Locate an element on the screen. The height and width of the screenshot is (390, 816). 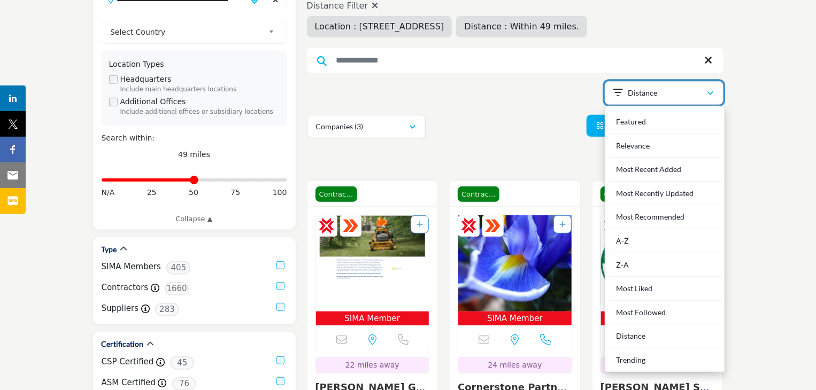
label: ASM Certified is located at coordinates (129, 383).